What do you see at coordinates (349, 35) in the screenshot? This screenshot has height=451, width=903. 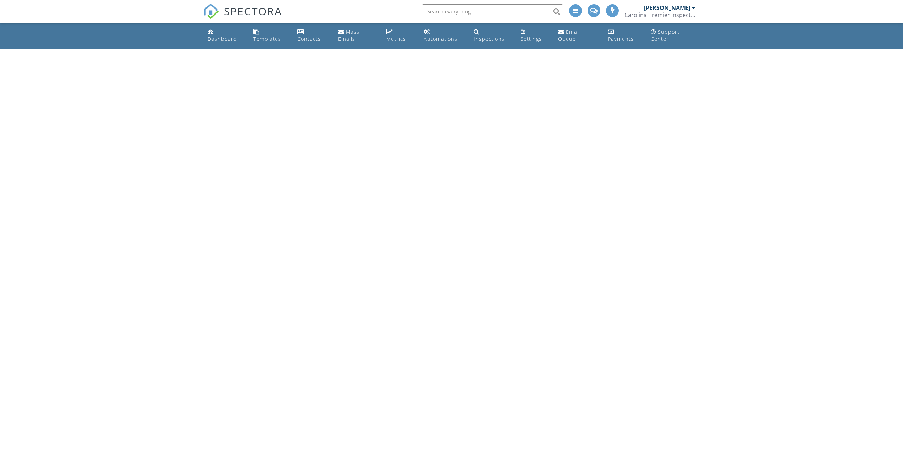 I see `div: Mass Emails` at bounding box center [349, 35].